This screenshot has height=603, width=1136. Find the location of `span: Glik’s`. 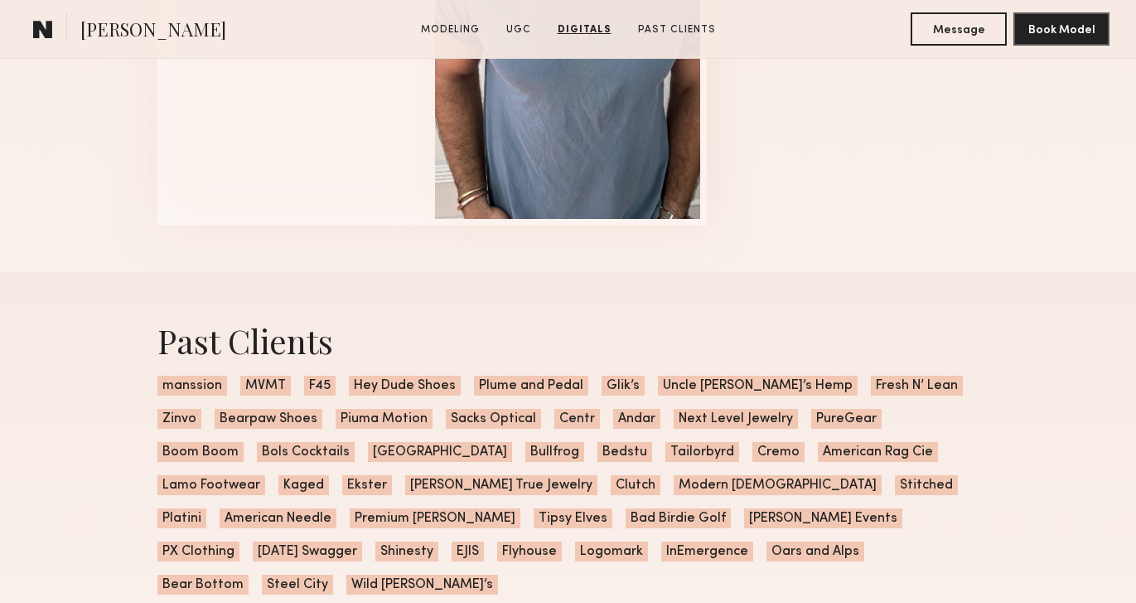

span: Glik’s is located at coordinates (623, 385).